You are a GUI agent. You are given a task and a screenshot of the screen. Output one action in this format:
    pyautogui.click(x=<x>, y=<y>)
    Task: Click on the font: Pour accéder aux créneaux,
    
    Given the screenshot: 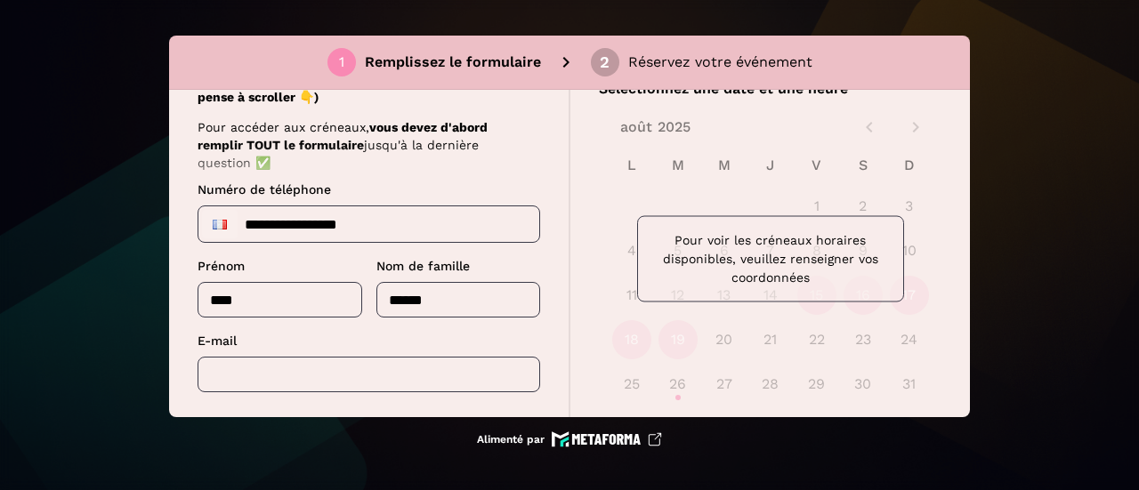 What is the action you would take?
    pyautogui.click(x=283, y=127)
    